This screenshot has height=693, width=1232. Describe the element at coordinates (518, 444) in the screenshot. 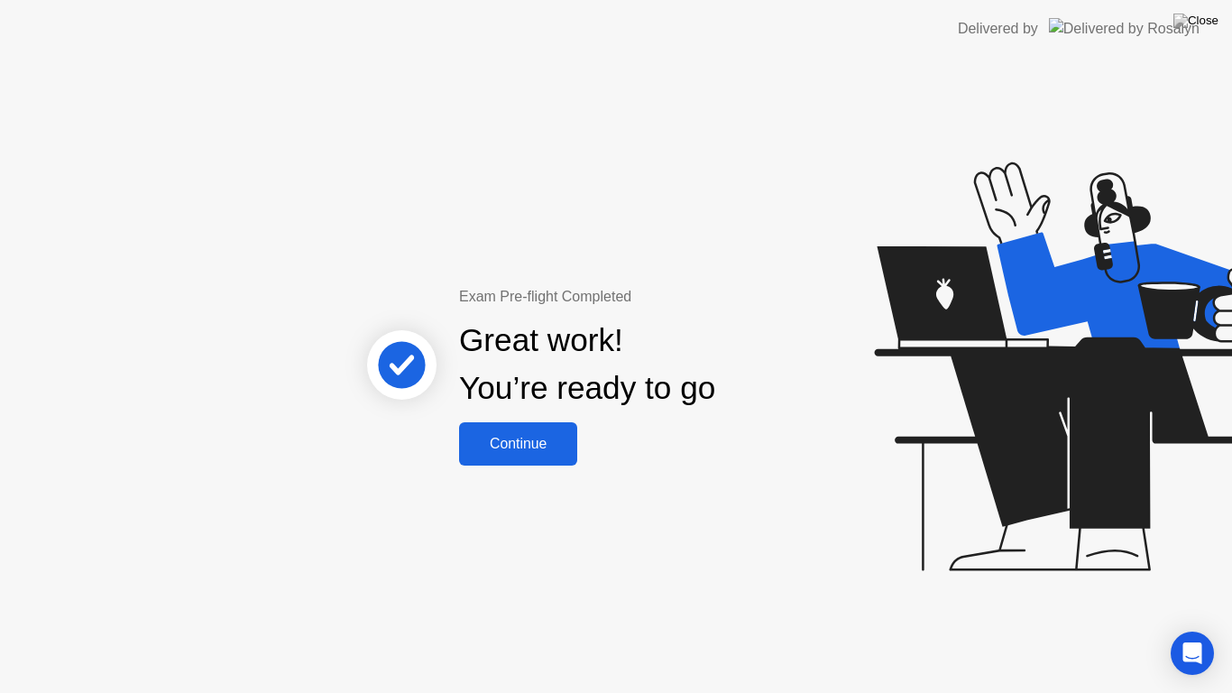

I see `button: Continue` at that location.